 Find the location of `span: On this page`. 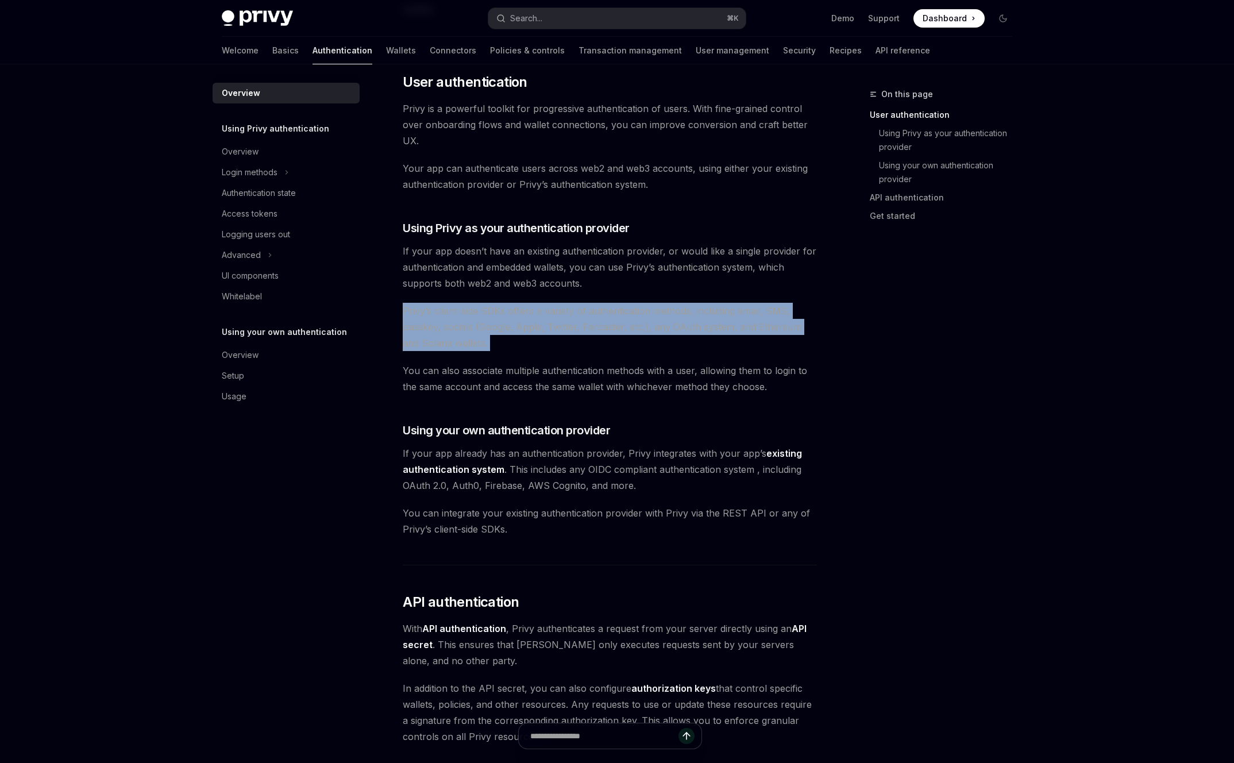

span: On this page is located at coordinates (907, 94).